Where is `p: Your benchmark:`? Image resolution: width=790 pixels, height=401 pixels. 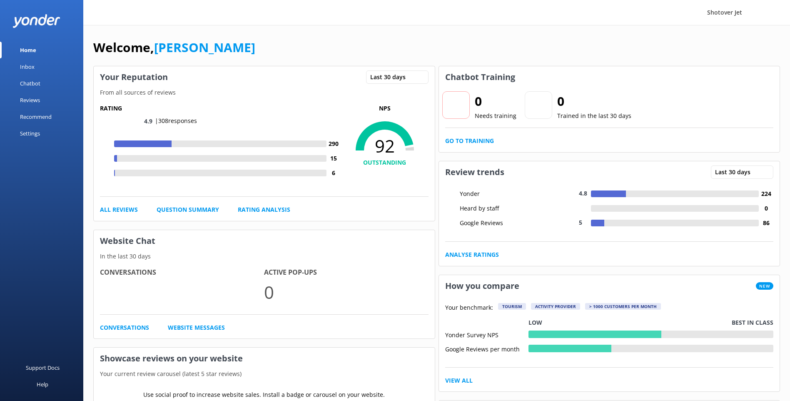
p: Your benchmark: is located at coordinates (469, 308).